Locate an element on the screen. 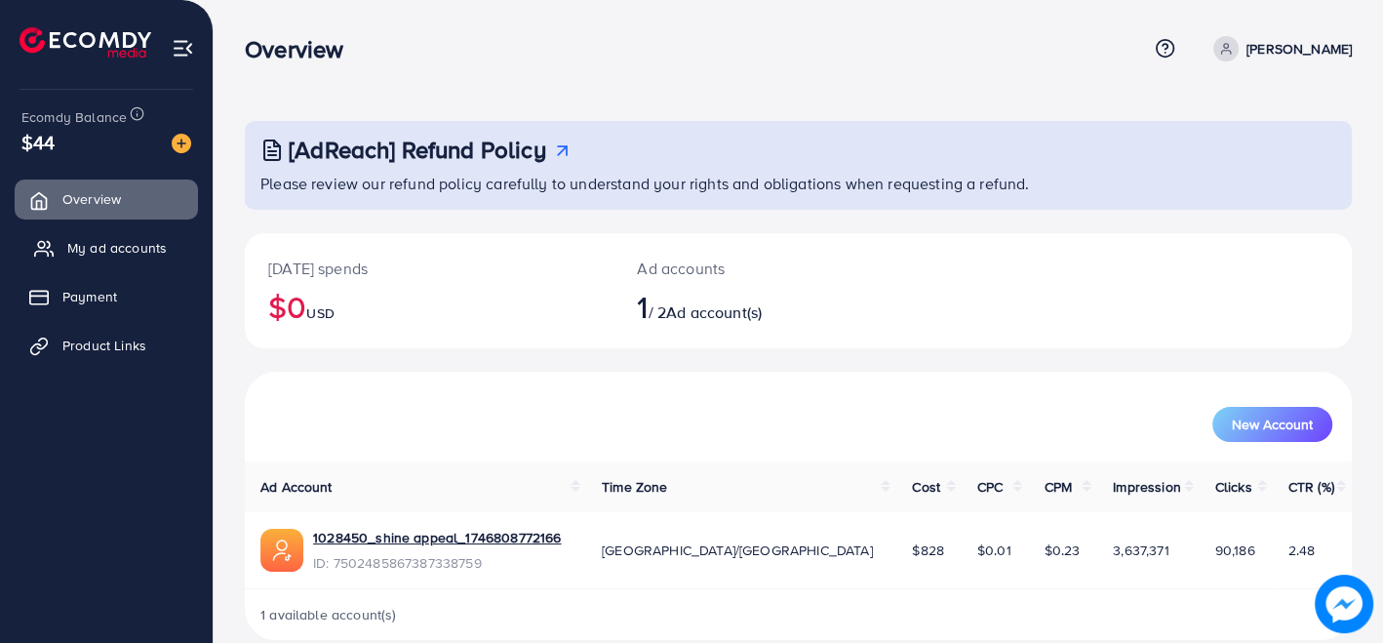 This screenshot has width=1383, height=643. span: $0.23 is located at coordinates (1061, 550).